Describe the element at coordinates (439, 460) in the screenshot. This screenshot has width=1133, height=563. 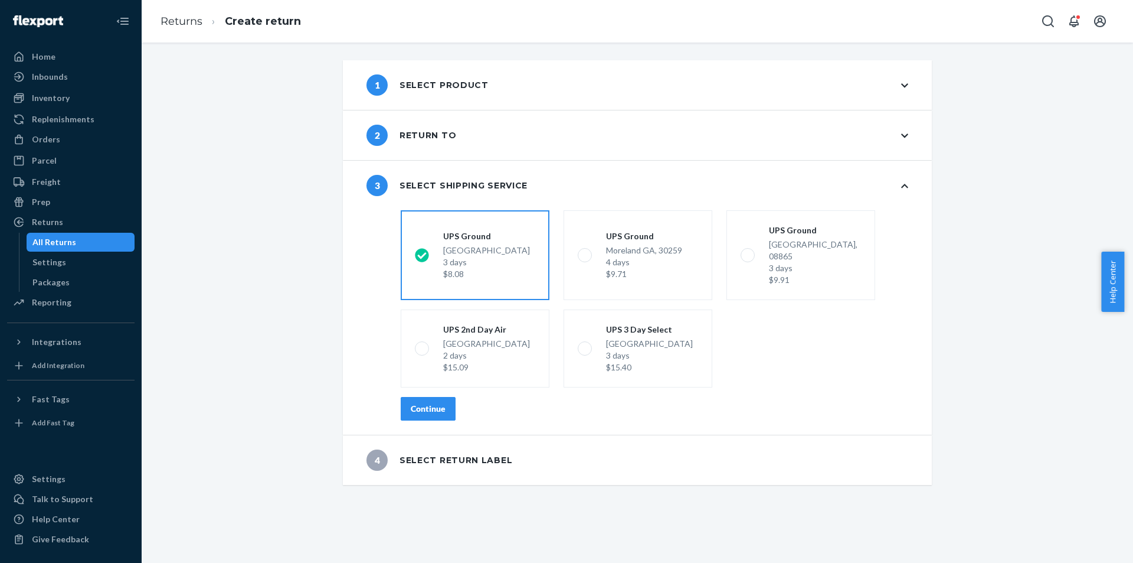
I see `div: Select return label` at that location.